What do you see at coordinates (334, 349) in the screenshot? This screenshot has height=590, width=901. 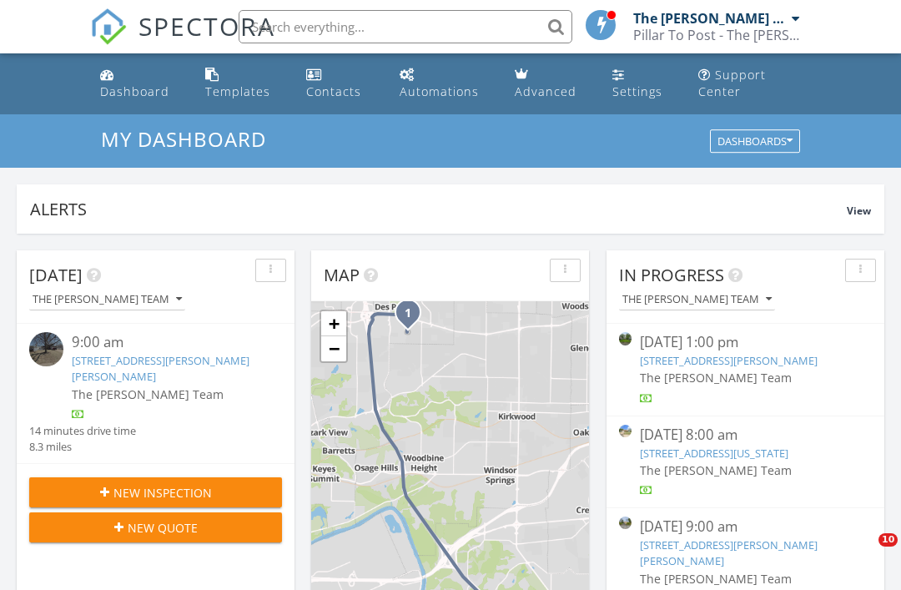 I see `a: Zoom out` at bounding box center [334, 349].